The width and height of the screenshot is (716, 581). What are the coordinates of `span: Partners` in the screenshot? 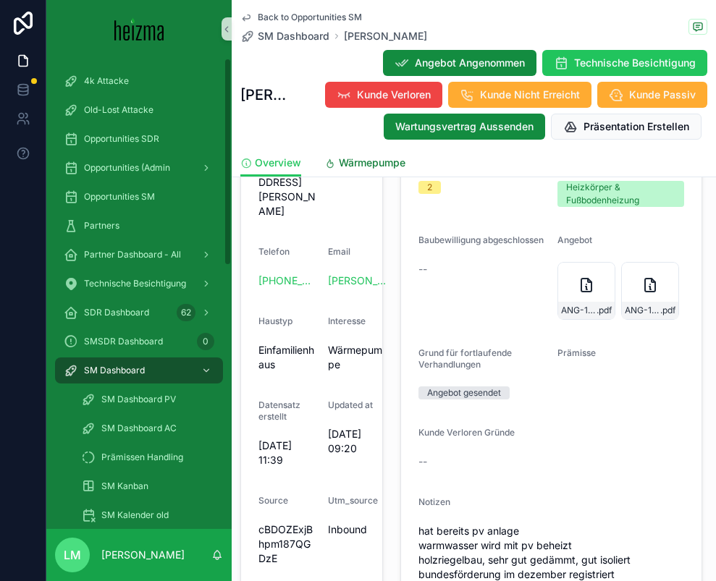 It's located at (101, 226).